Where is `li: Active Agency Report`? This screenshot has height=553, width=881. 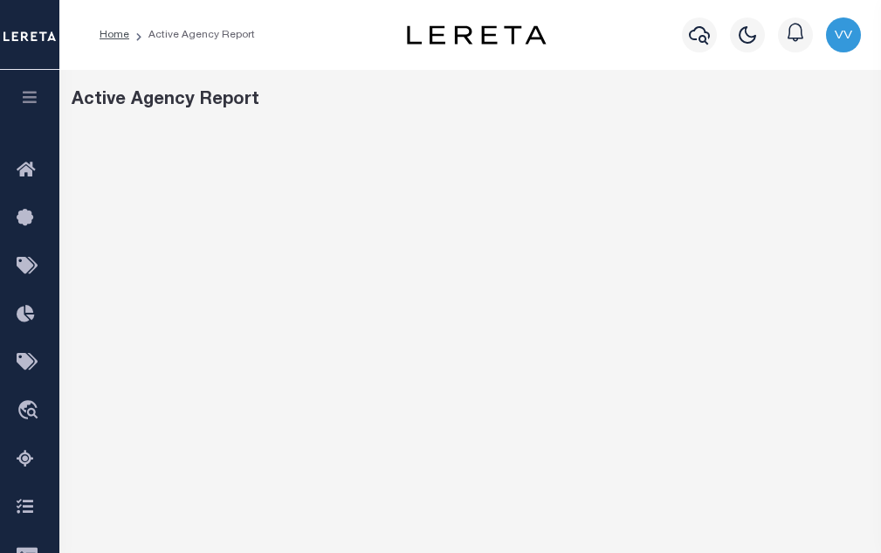
li: Active Agency Report is located at coordinates (192, 35).